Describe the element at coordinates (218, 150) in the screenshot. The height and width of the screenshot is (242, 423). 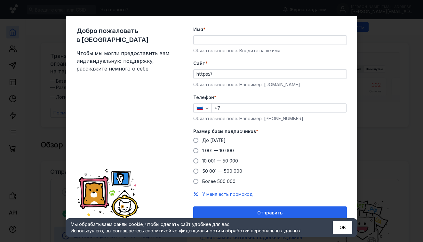
I see `span: 1 001 — 10 000` at that location.